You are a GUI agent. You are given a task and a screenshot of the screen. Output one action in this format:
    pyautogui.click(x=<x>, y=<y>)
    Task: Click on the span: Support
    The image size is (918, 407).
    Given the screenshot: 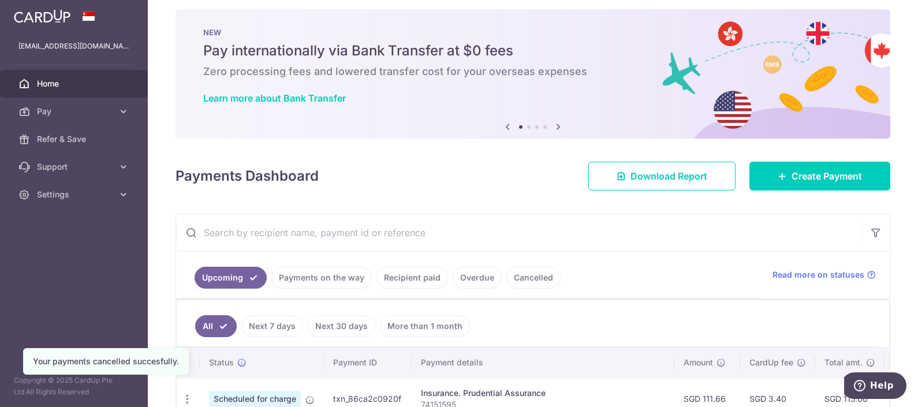 What is the action you would take?
    pyautogui.click(x=75, y=167)
    